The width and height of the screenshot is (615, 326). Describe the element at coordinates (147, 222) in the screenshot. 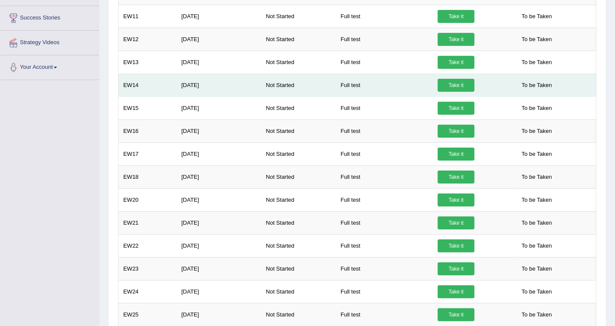

I see `td: EW21` at that location.